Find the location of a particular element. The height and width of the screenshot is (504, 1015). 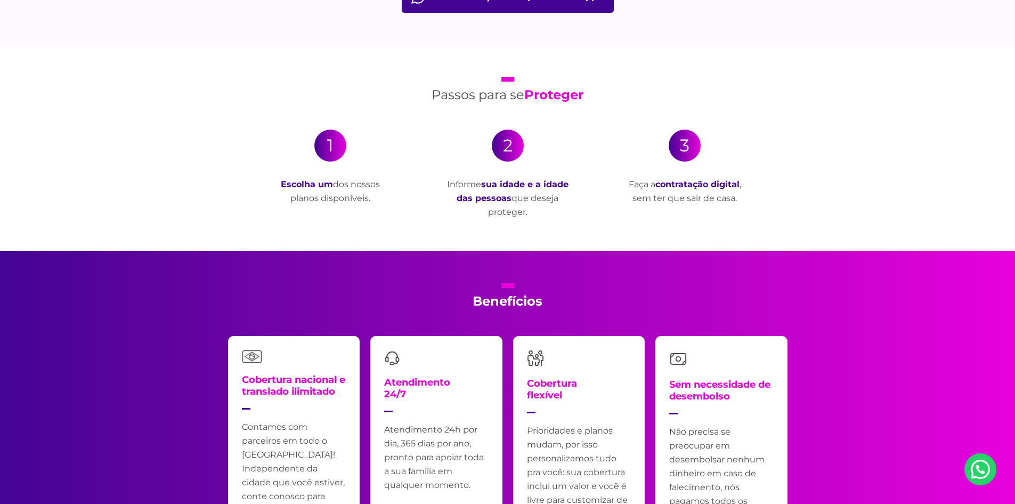

h4: Cobertura flexível is located at coordinates (552, 395).